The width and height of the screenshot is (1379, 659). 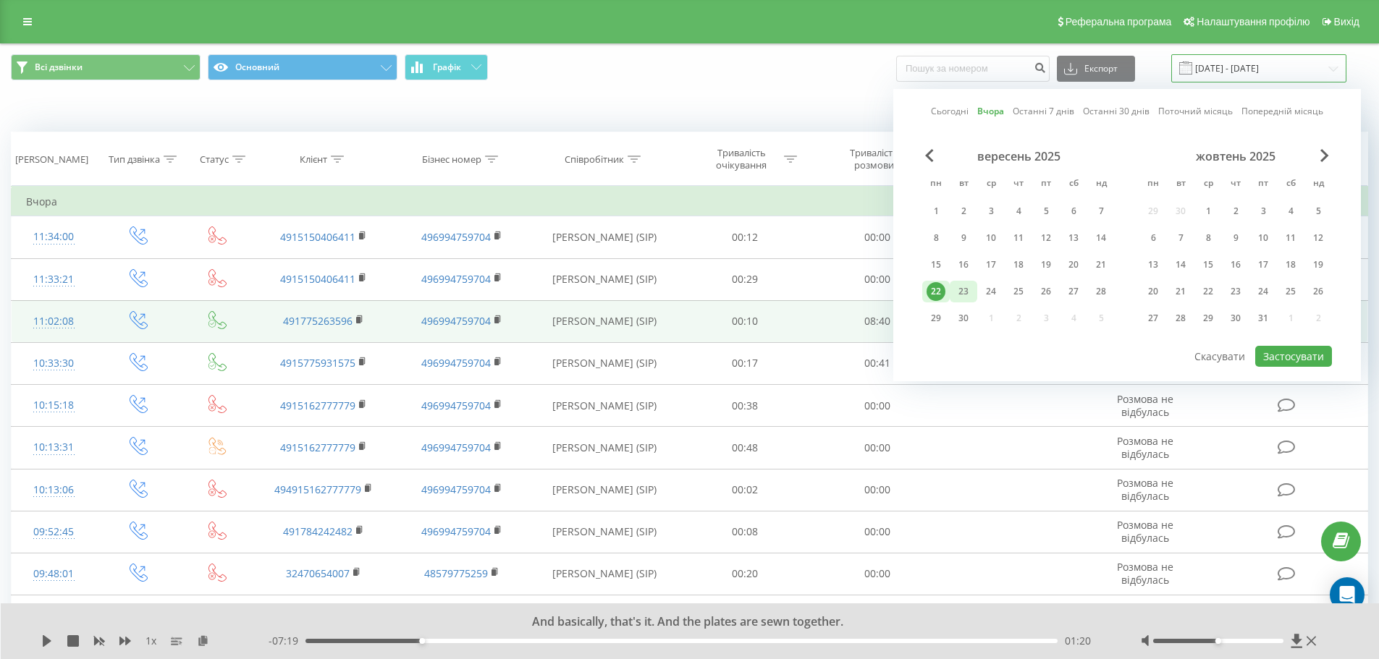 I want to click on button: Експорт, so click(x=1096, y=69).